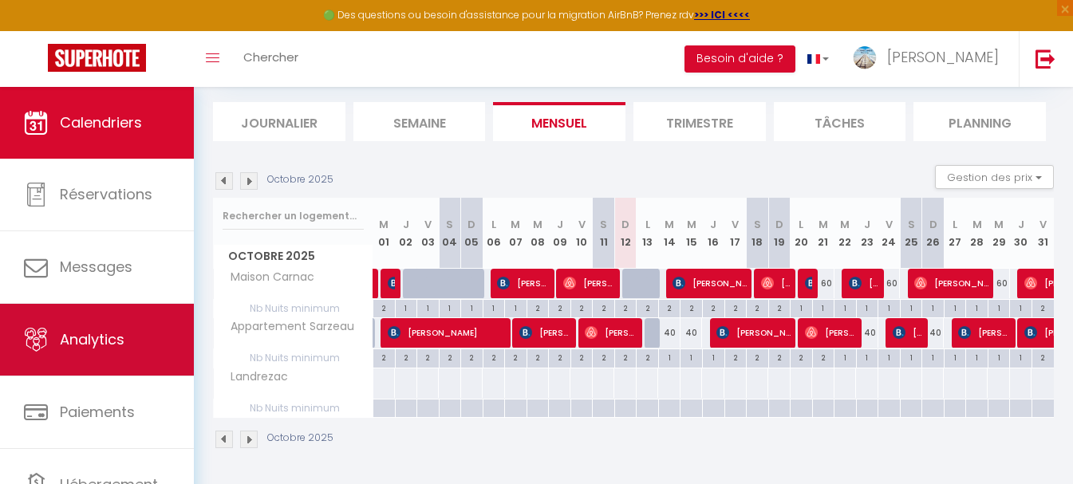  Describe the element at coordinates (758, 233) in the screenshot. I see `th: 18` at that location.